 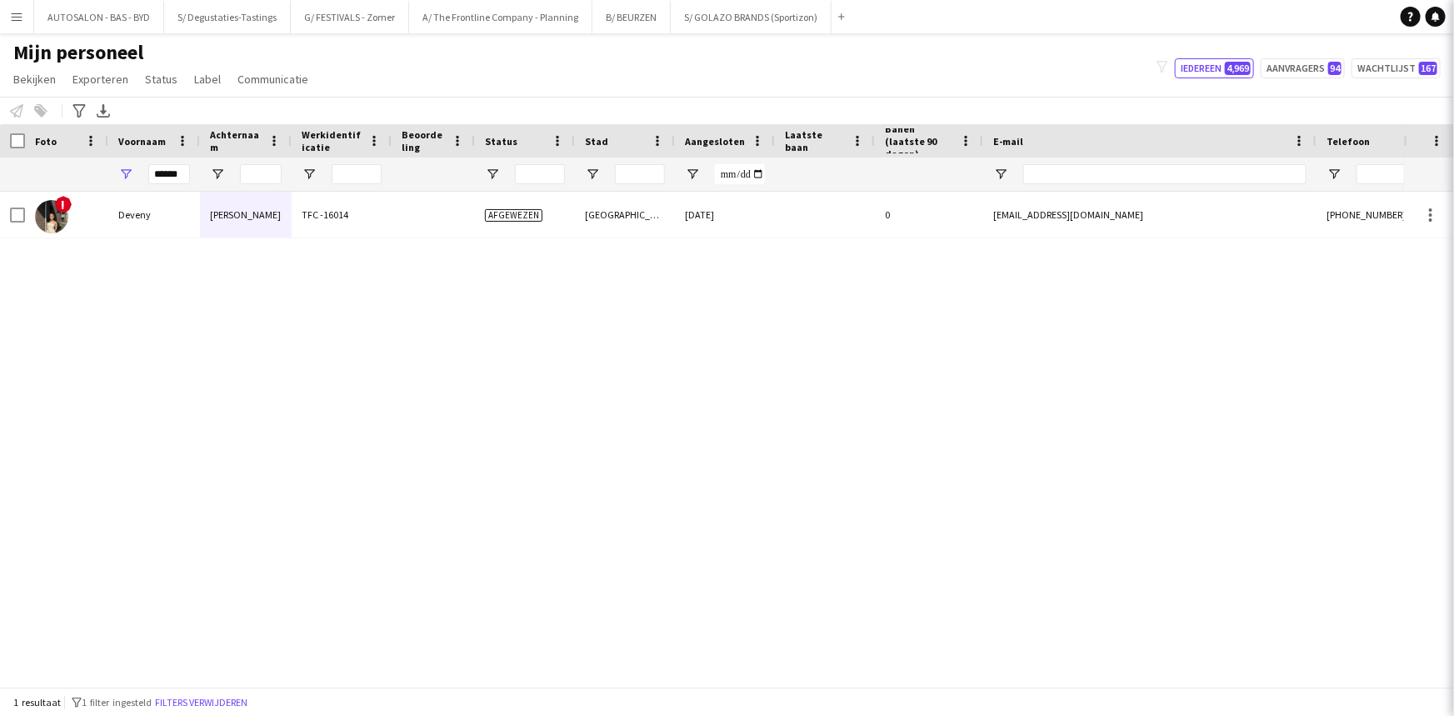 What do you see at coordinates (100, 79) in the screenshot?
I see `span: Exporteren` at bounding box center [100, 79].